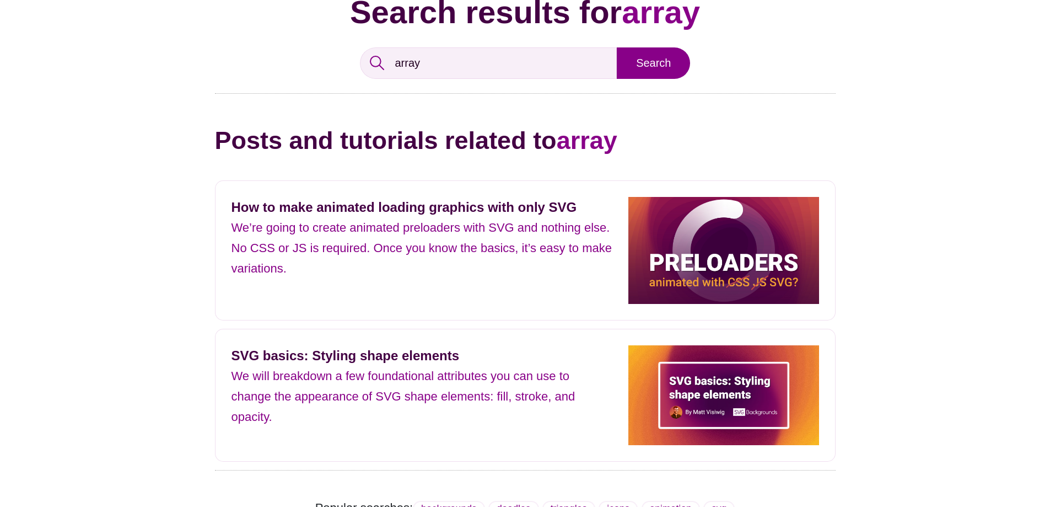 The height and width of the screenshot is (507, 1050). What do you see at coordinates (723, 250) in the screenshot?
I see `img: We’re going to create animated preloaders with SVG and nothing else. No CSS or JS is required. On...` at bounding box center [723, 250].